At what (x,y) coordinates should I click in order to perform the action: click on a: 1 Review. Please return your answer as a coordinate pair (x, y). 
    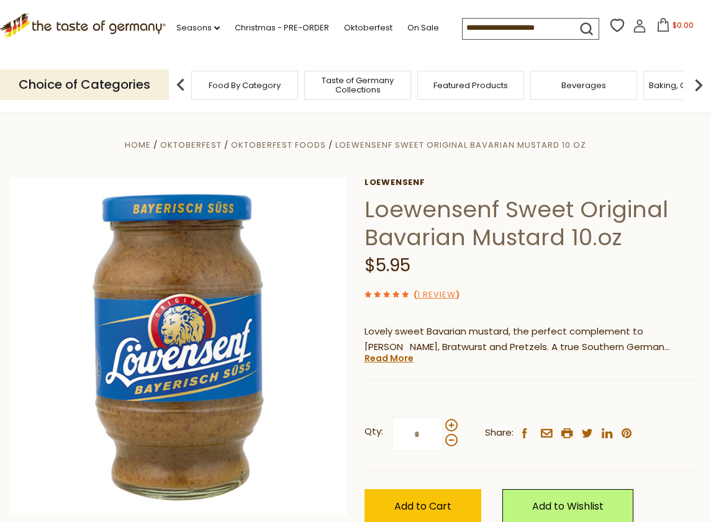
    Looking at the image, I should click on (437, 295).